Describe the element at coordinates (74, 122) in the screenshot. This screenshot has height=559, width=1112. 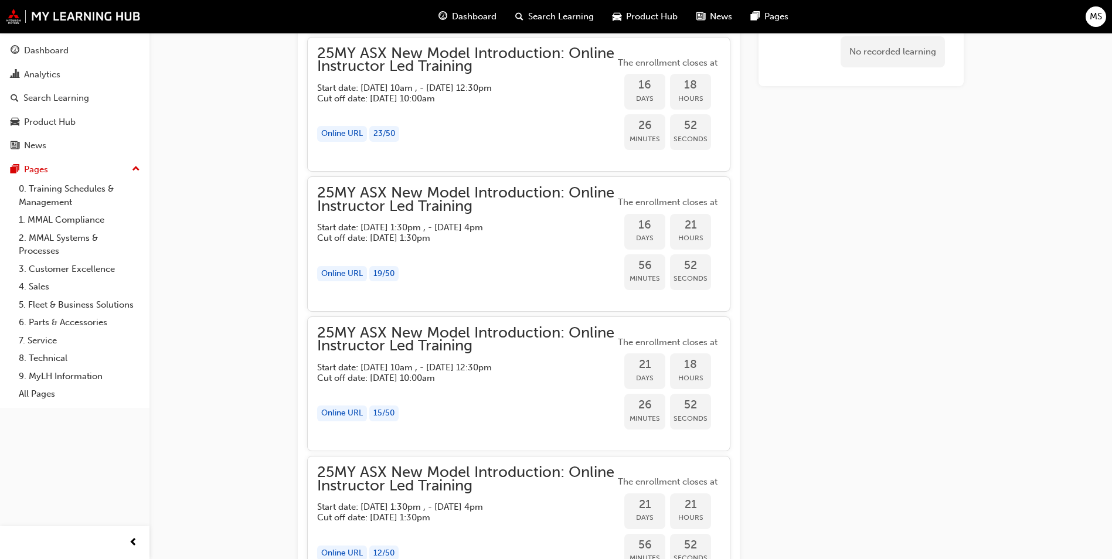
I see `a: Product Hub` at that location.